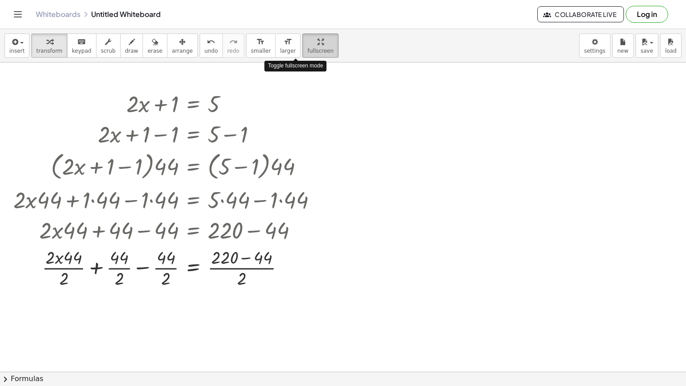  I want to click on button: load, so click(671, 46).